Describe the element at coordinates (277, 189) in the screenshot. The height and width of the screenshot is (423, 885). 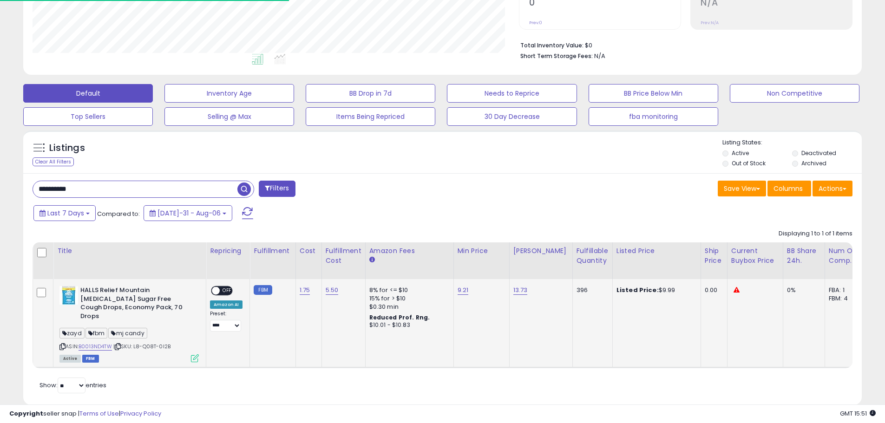
I see `button: Filters` at that location.